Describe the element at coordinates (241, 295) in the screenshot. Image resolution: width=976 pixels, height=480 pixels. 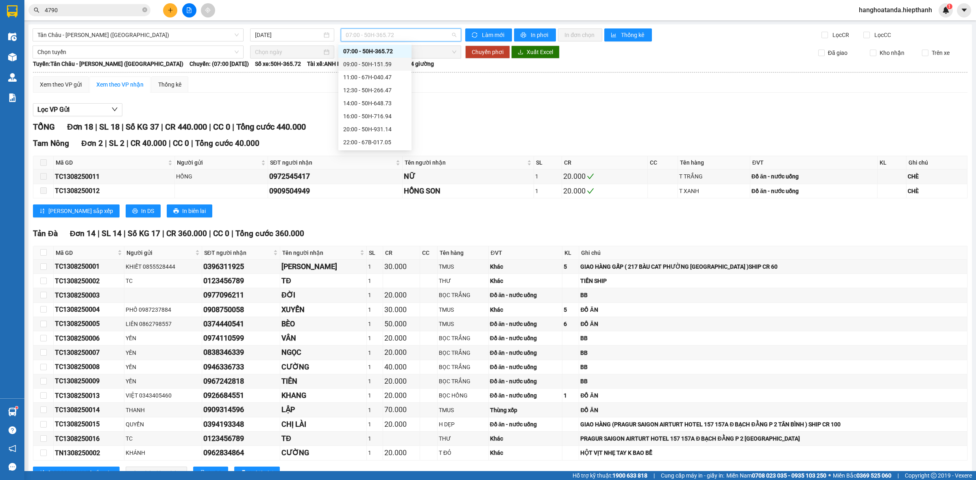
I see `td: 0977096211` at that location.